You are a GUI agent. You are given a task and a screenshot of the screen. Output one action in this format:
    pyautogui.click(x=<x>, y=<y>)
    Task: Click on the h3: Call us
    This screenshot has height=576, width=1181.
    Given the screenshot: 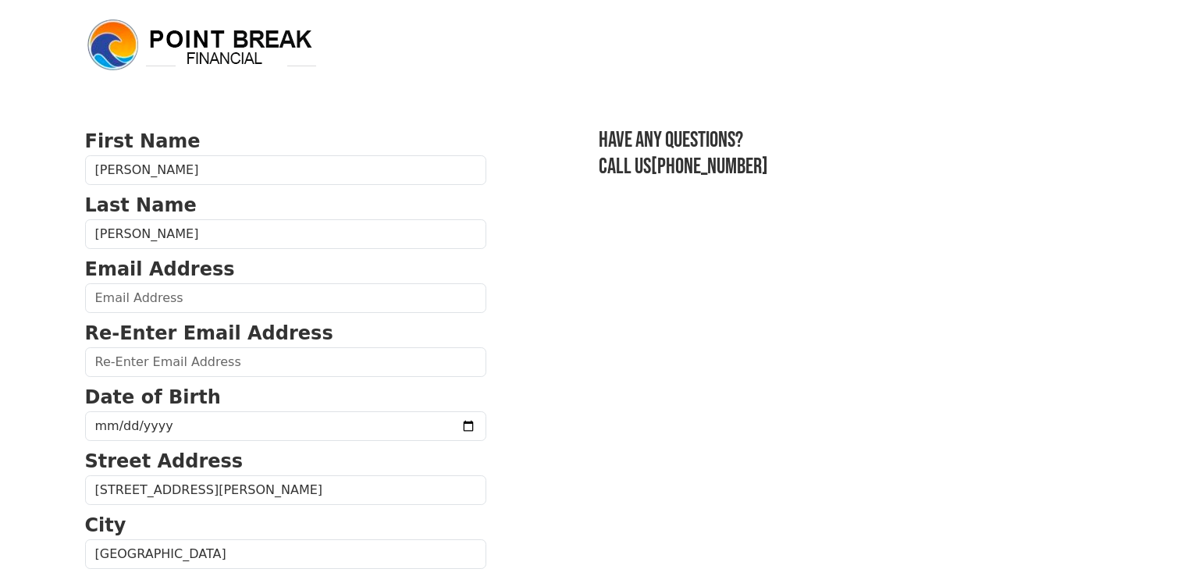 What is the action you would take?
    pyautogui.click(x=848, y=167)
    